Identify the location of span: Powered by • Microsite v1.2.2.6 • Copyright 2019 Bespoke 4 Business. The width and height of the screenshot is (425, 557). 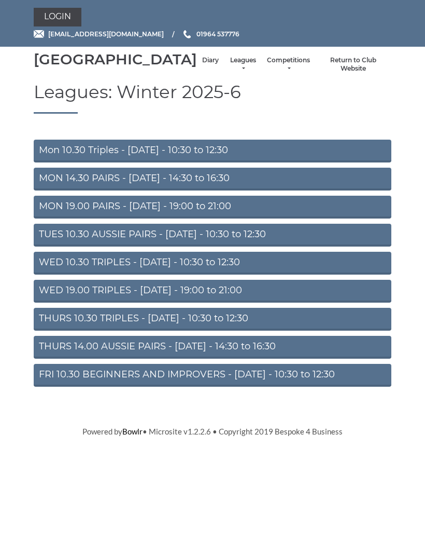
(213, 431).